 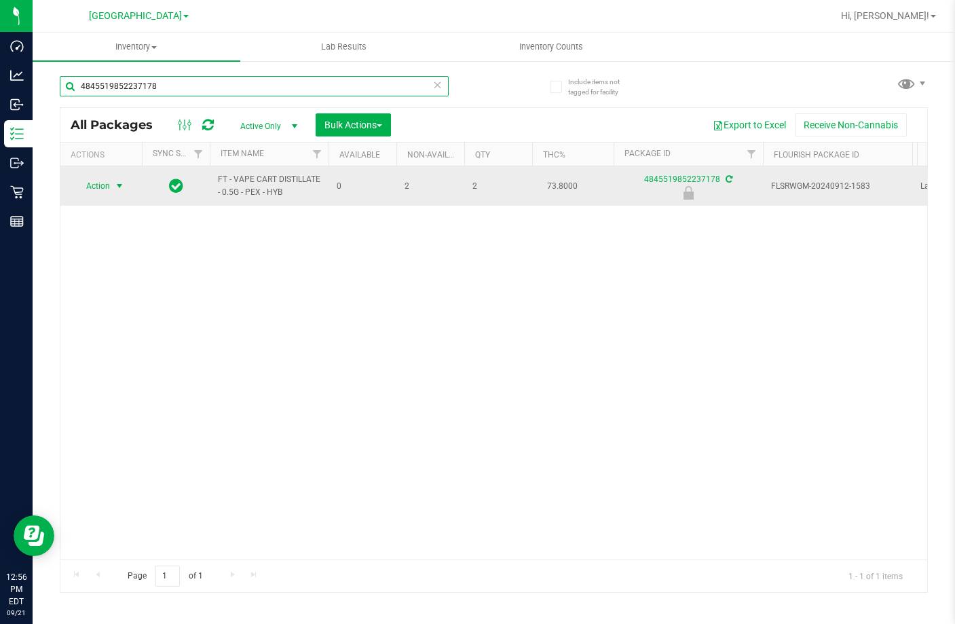 I want to click on span: 0, so click(x=362, y=186).